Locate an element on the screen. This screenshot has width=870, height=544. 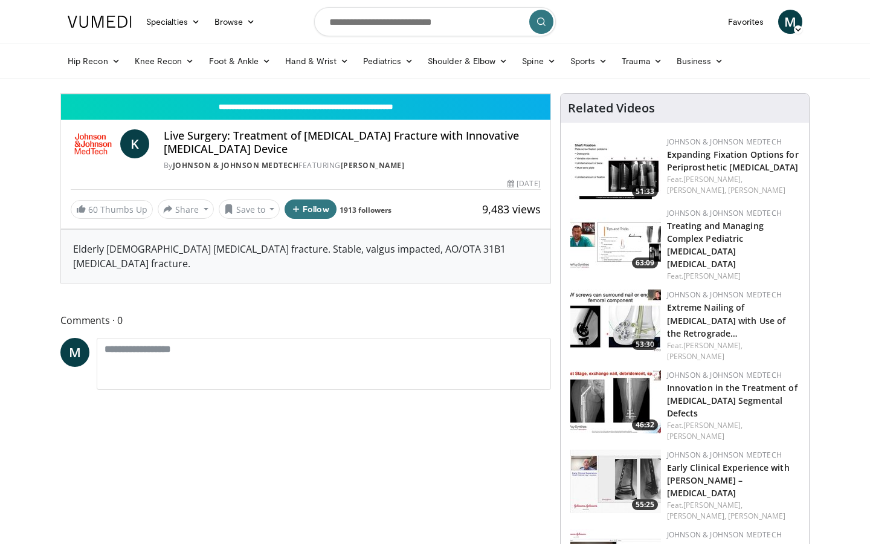
a: 63:09 is located at coordinates (615, 239).